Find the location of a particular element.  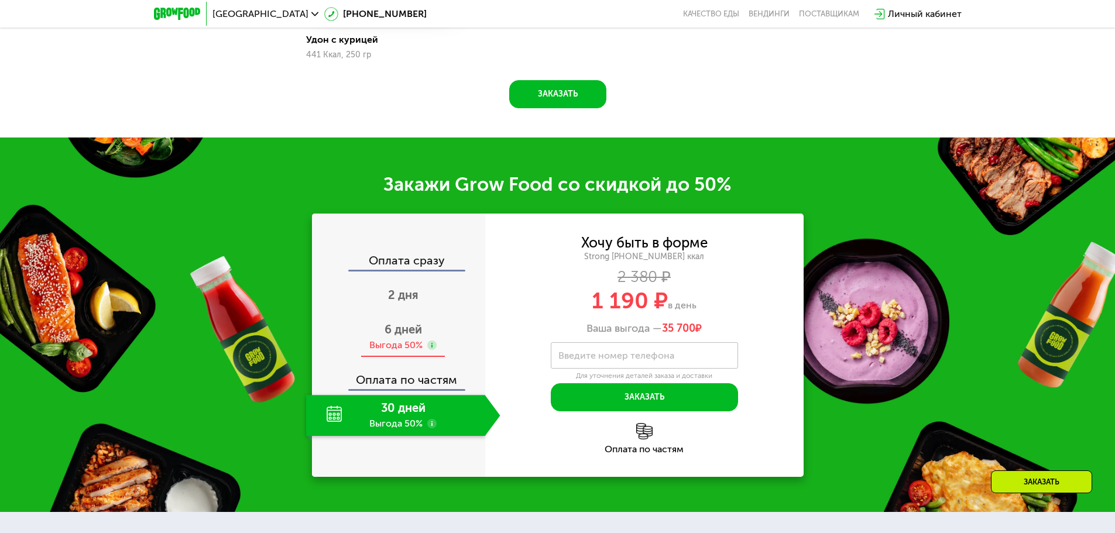

span: 1 190 ₽ is located at coordinates (630, 301).